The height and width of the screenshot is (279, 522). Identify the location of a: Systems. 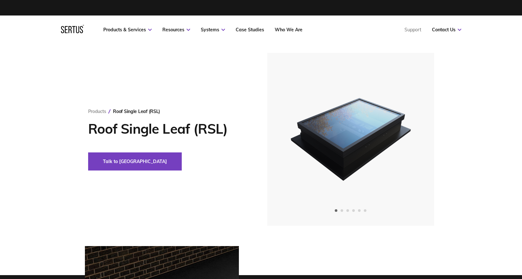
(213, 30).